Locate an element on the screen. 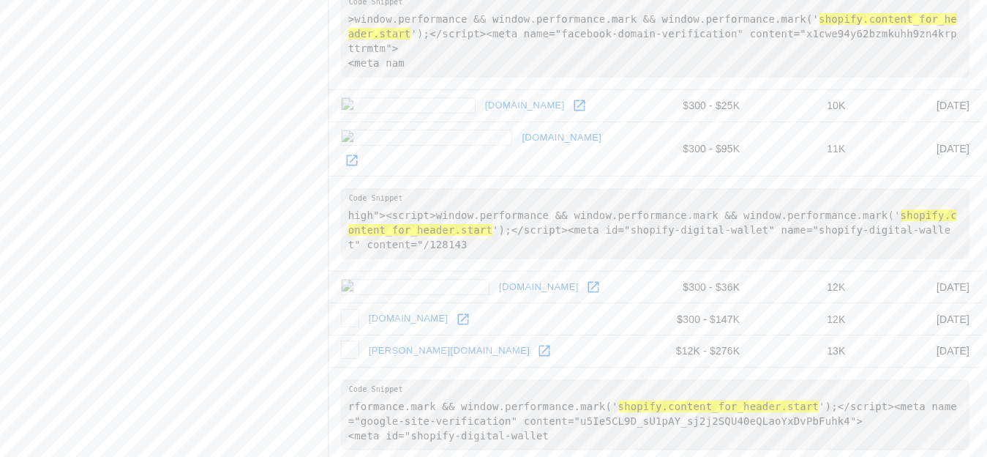  img: humankinetics.com icon is located at coordinates (427, 138).